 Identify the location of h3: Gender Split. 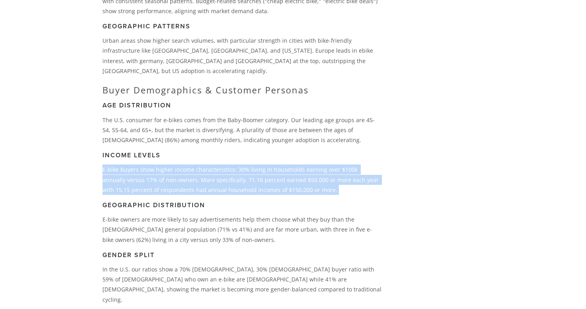
(242, 254).